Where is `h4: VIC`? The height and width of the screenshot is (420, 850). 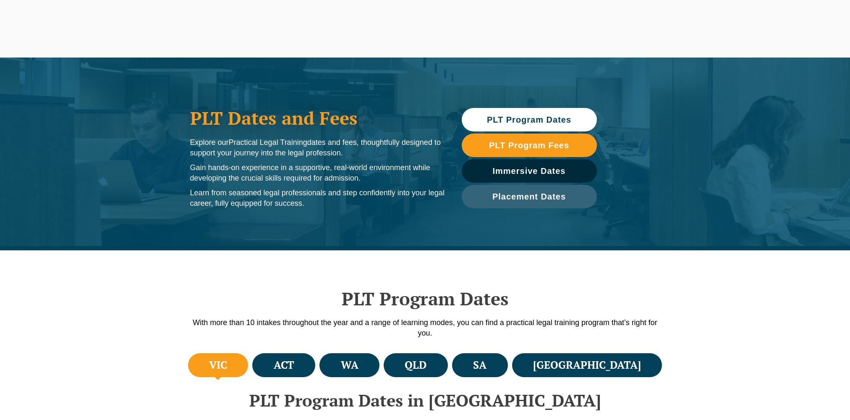
h4: VIC is located at coordinates (218, 365).